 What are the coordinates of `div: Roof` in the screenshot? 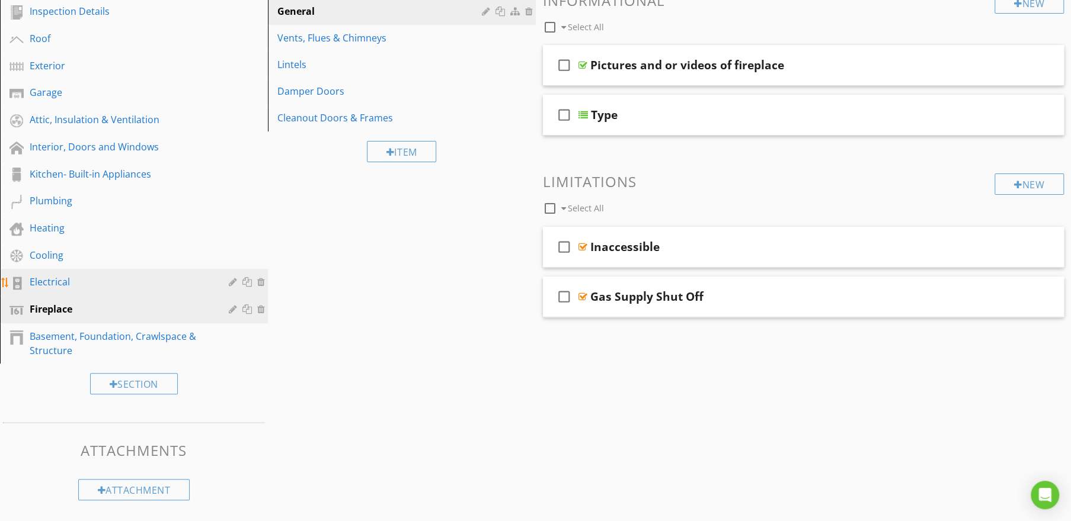 It's located at (120, 39).